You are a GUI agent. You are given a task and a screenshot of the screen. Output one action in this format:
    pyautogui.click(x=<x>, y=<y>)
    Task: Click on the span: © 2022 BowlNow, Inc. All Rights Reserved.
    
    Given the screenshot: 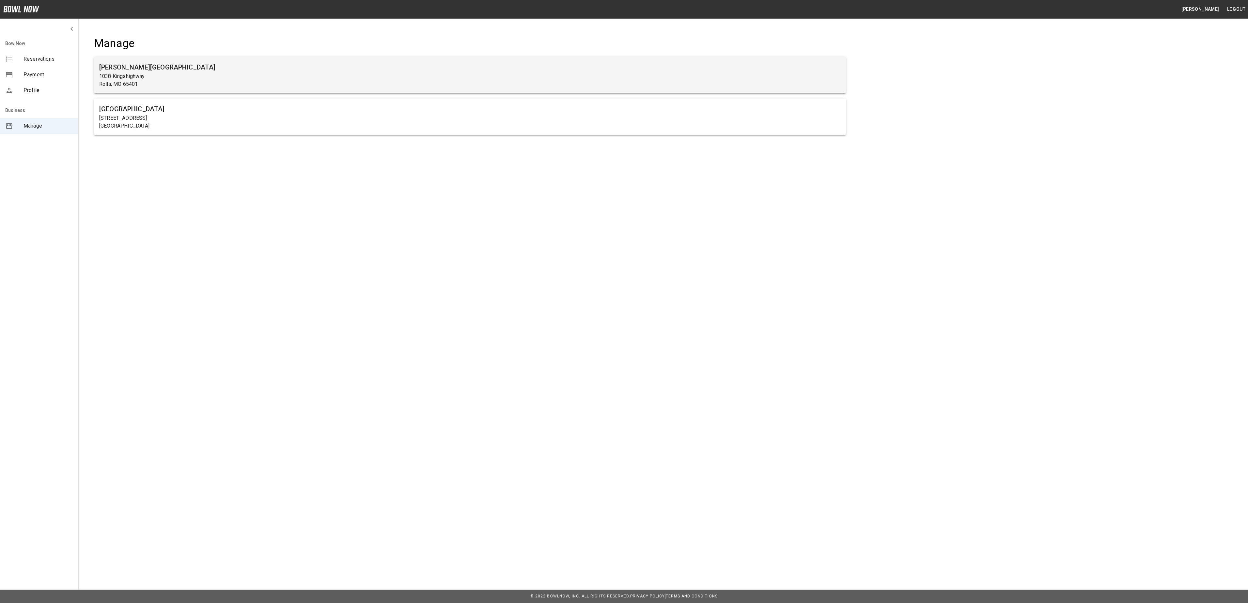 What is the action you would take?
    pyautogui.click(x=580, y=596)
    